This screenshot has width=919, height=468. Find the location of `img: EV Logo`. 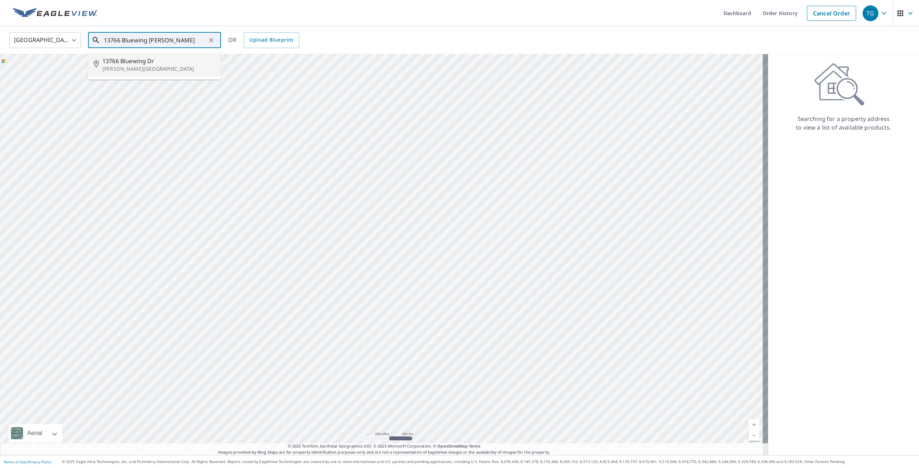

img: EV Logo is located at coordinates (55, 13).